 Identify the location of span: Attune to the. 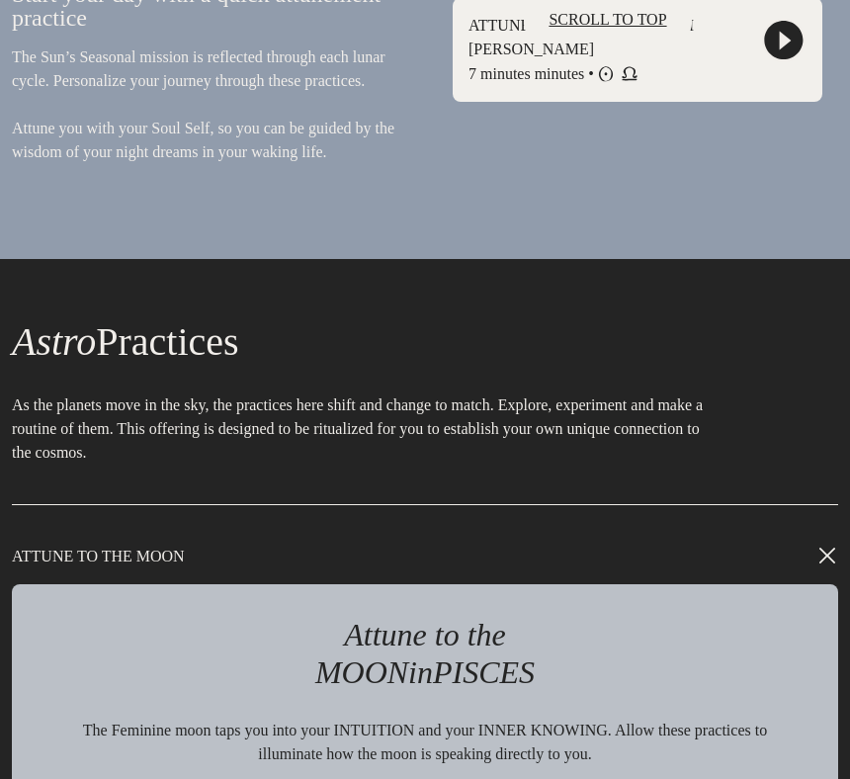
(425, 634).